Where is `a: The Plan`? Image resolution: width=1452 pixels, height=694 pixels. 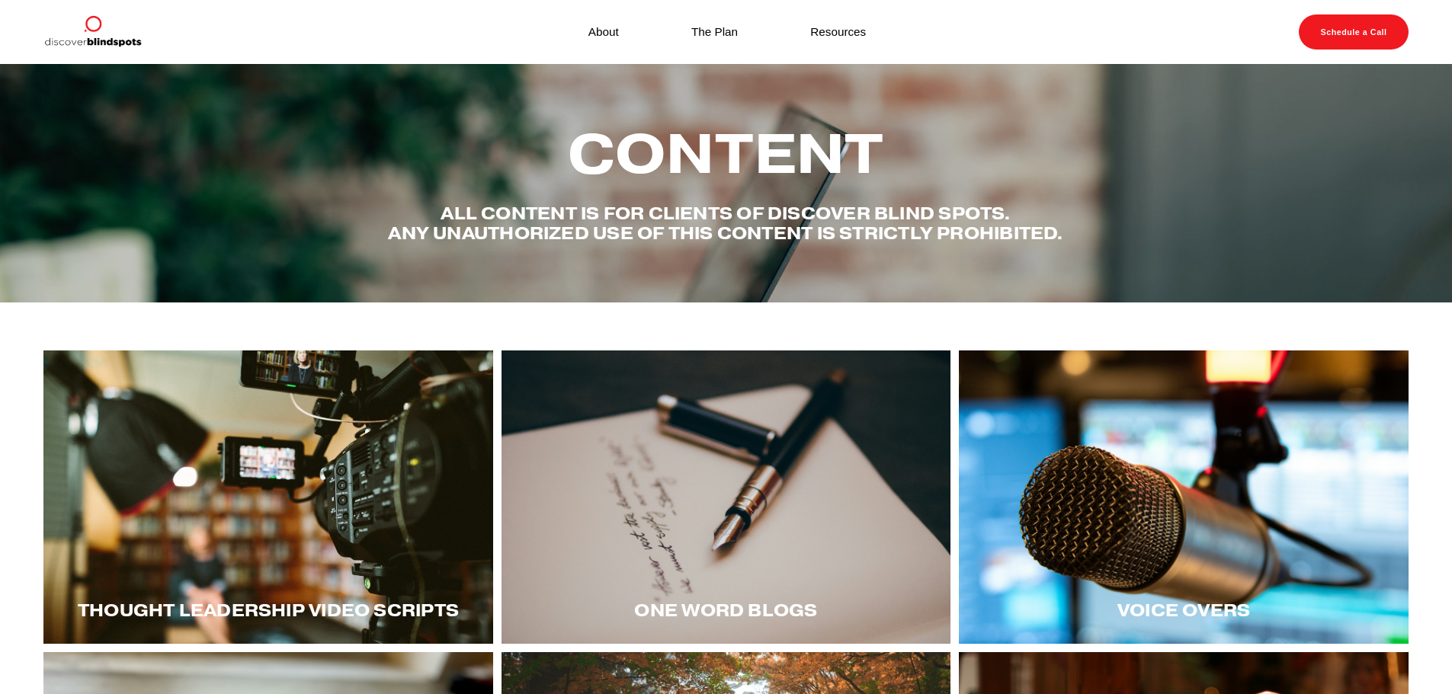
a: The Plan is located at coordinates (714, 31).